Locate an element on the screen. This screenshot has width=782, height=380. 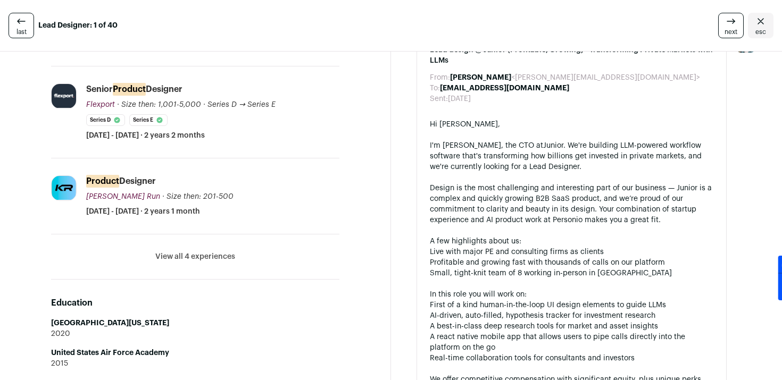
li: Series D is located at coordinates (105, 120).